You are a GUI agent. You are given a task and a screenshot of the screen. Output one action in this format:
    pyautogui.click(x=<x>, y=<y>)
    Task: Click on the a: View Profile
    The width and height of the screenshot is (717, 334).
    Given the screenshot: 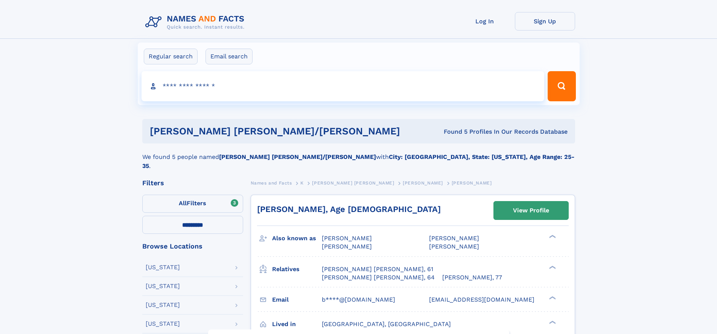 What is the action you would take?
    pyautogui.click(x=531, y=210)
    